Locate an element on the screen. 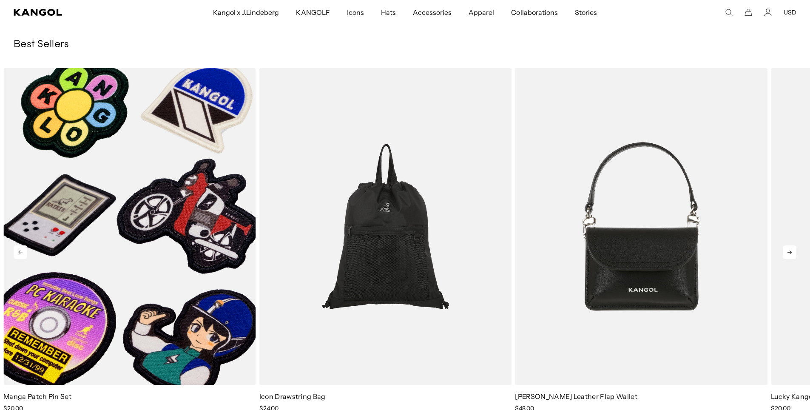 The height and width of the screenshot is (410, 810). a: Manga Patch Pin Set is located at coordinates (37, 396).